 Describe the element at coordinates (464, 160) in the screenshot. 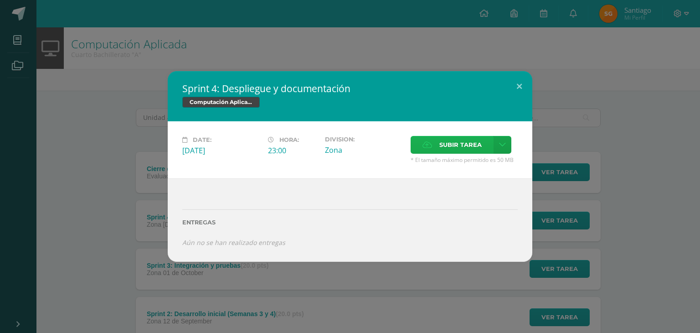

I see `span: * El tamaño máximo permitido es 50 MB` at that location.